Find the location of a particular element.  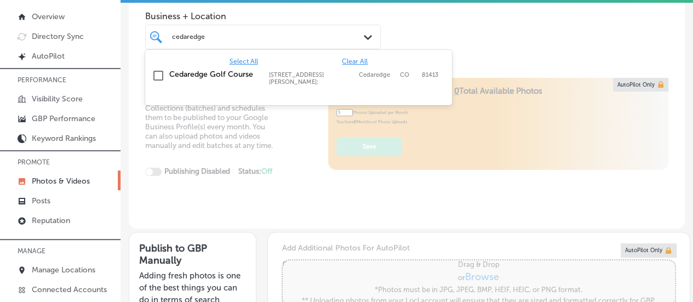

p: Photos & Videos is located at coordinates (61, 181).